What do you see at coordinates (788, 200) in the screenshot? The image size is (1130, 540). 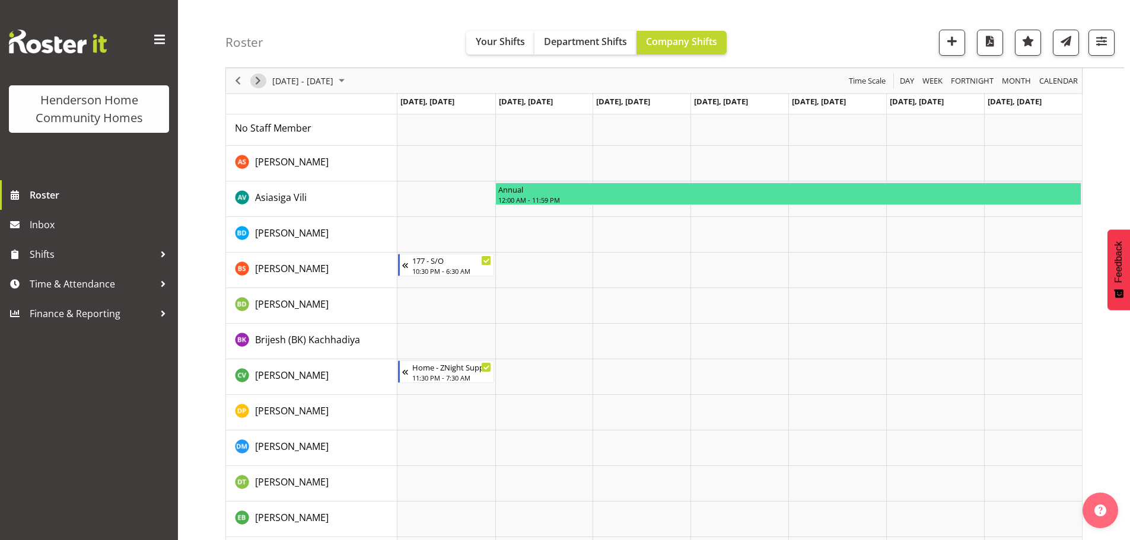 I see `div: 12:00 AM - 11:59 PM` at bounding box center [788, 200].